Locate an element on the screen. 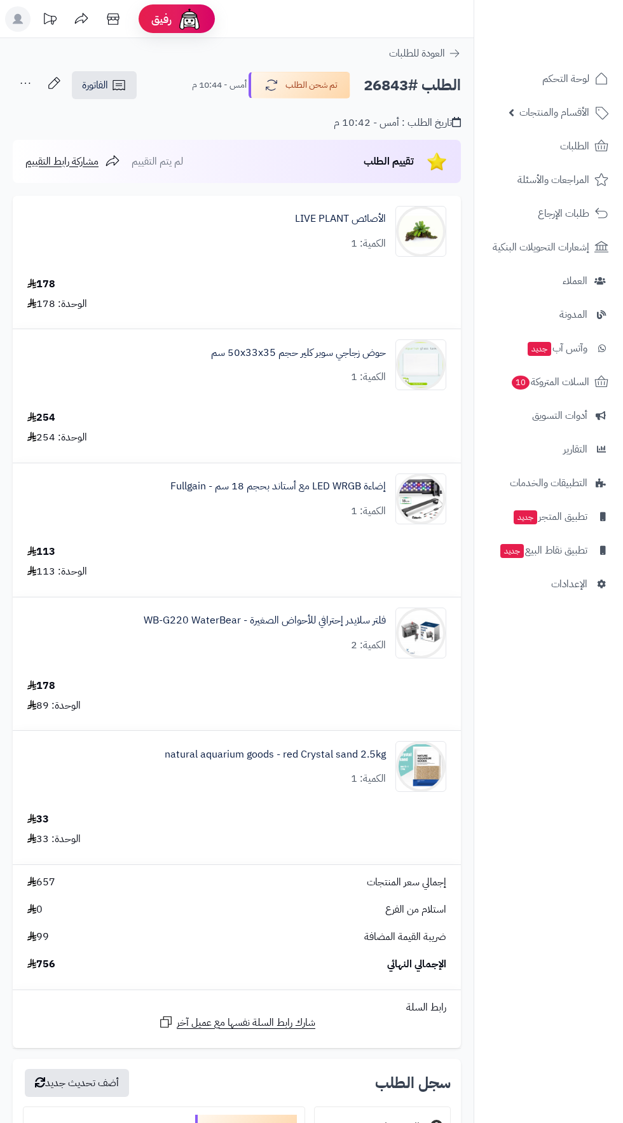  a: إضاءة LED WRGB مع أستاند بحجم 18 سم - Fullgain is located at coordinates (278, 486).